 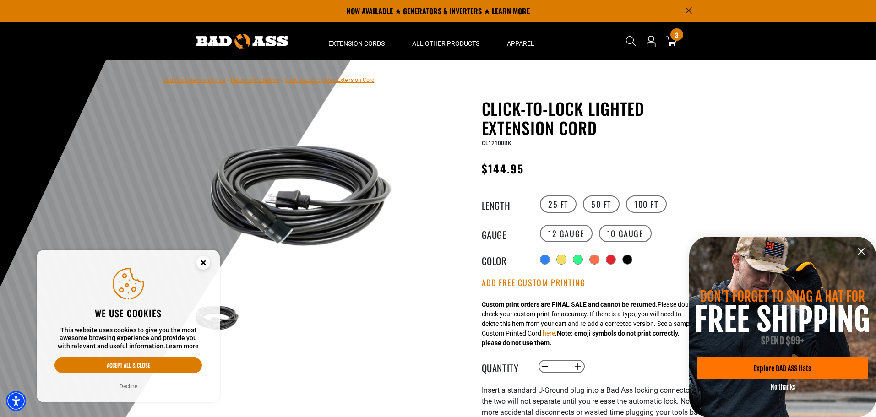 What do you see at coordinates (356, 44) in the screenshot?
I see `span: Extension Cords` at bounding box center [356, 44].